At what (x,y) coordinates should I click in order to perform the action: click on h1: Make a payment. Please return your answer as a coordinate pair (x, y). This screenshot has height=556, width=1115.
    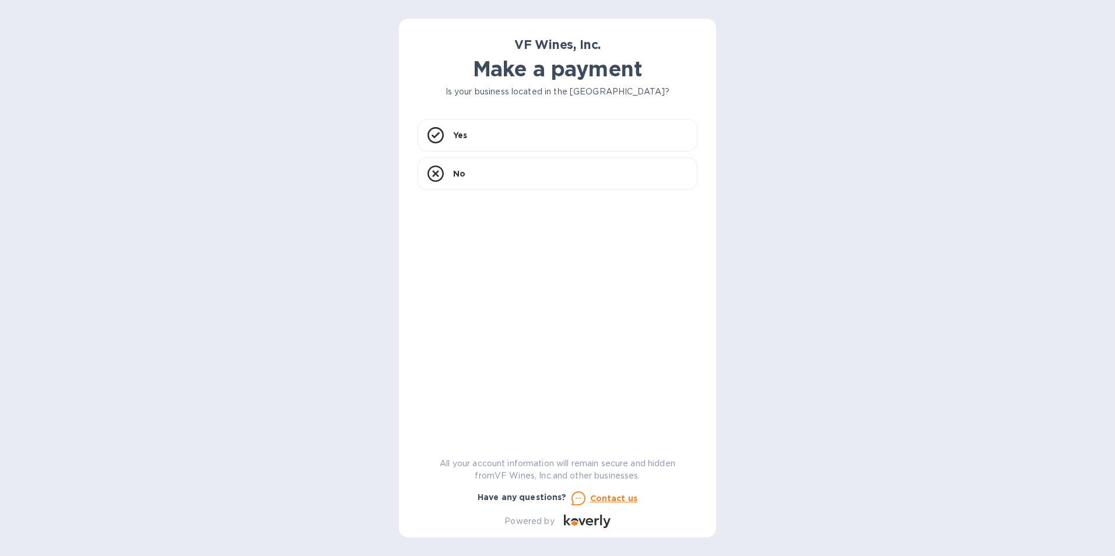
    Looking at the image, I should click on (558, 69).